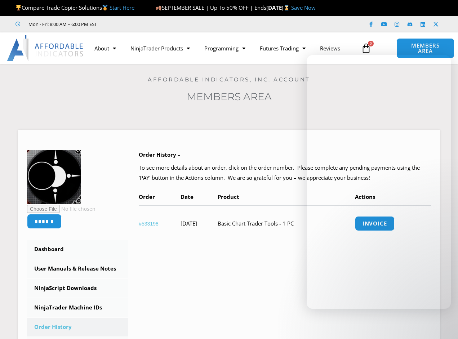 The width and height of the screenshot is (458, 339). I want to click on span: 0, so click(371, 44).